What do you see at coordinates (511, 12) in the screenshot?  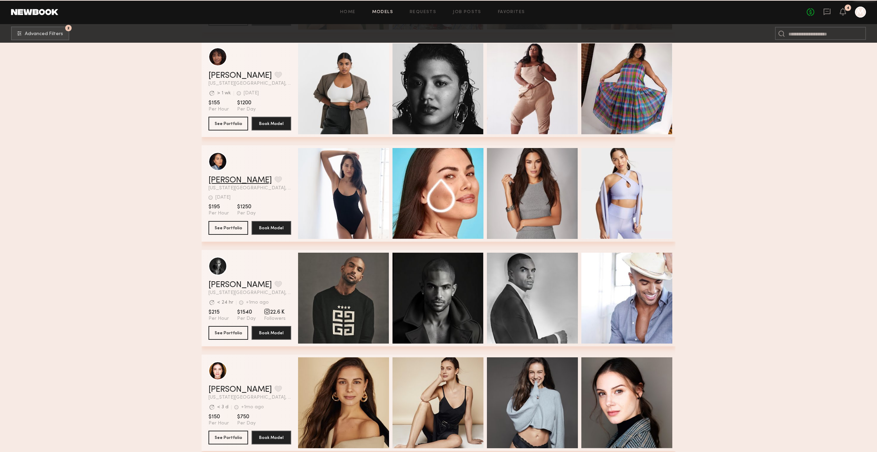 I see `a: Favorites` at bounding box center [511, 12].